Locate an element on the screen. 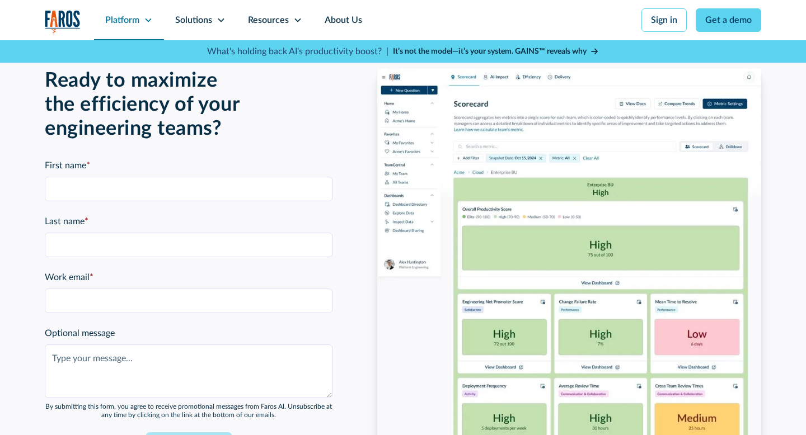 This screenshot has height=435, width=806. a: It’s not the model—it’s your system. GAINS™ reveals why is located at coordinates (496, 51).